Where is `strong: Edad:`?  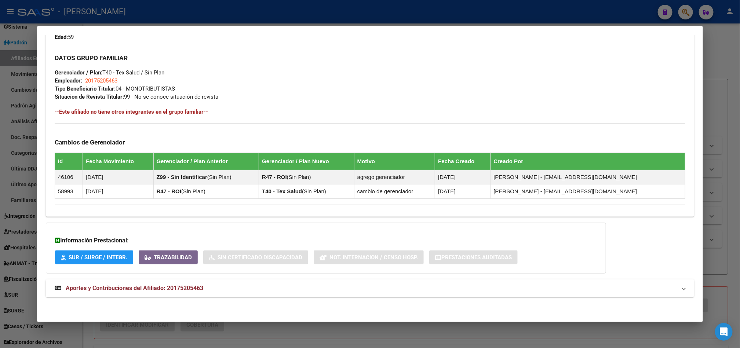 strong: Edad: is located at coordinates (61, 37).